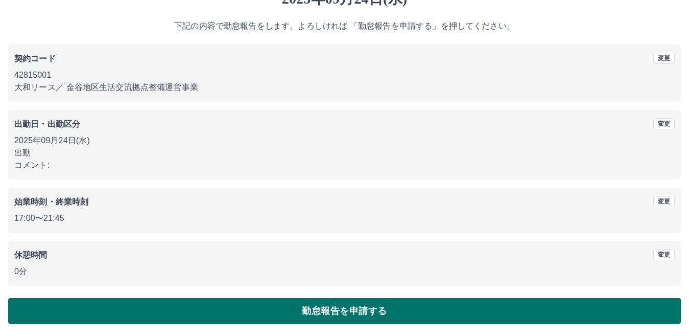 The image size is (689, 336). I want to click on p: 出勤, so click(344, 153).